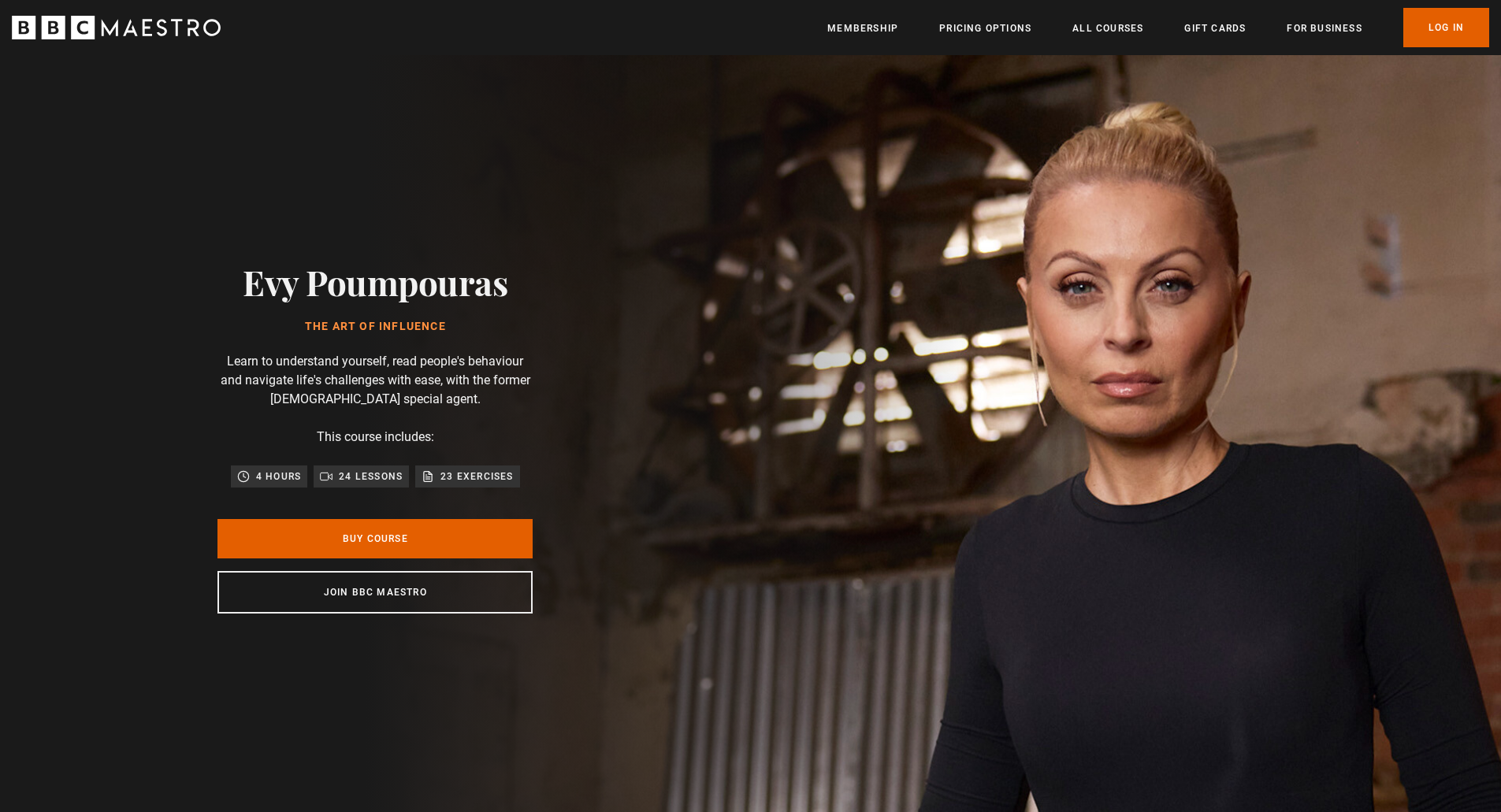  Describe the element at coordinates (1108, 28) in the screenshot. I see `a: All Courses` at that location.